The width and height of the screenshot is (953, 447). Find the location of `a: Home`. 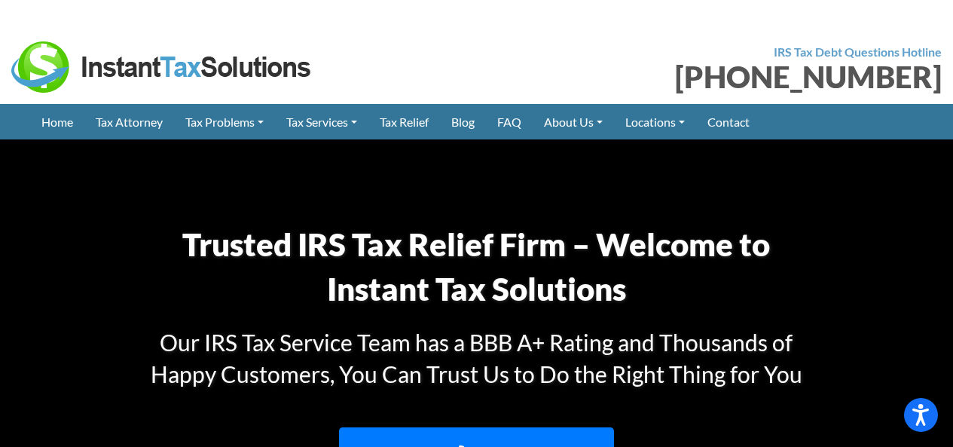

a: Home is located at coordinates (57, 121).